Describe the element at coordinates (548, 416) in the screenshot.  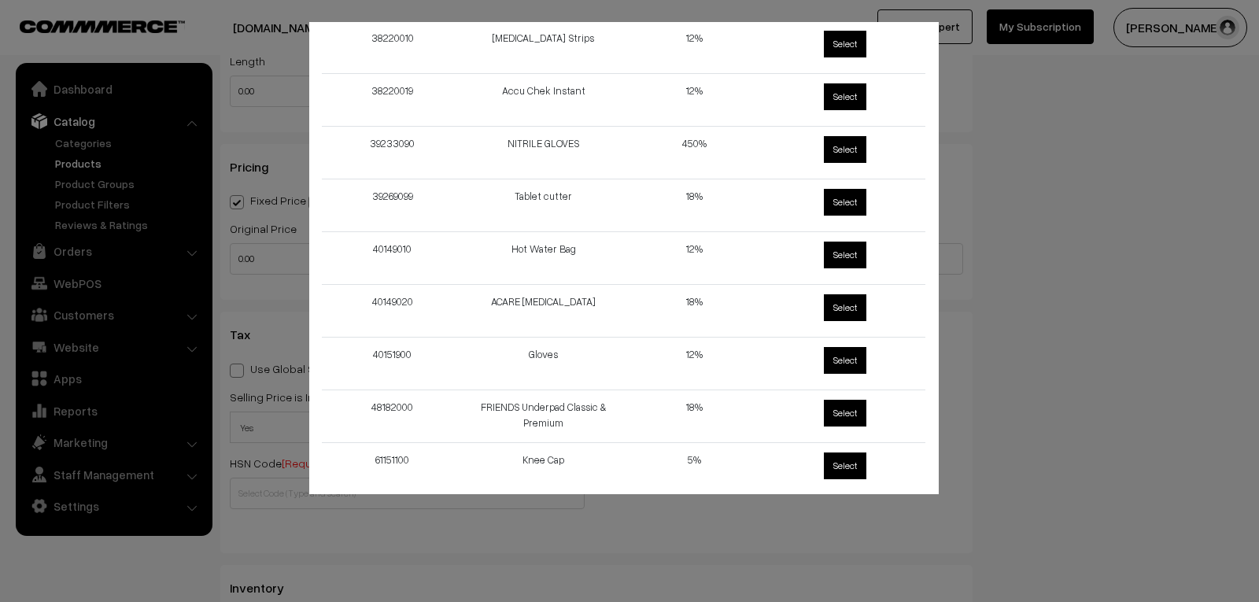
I see `td: FRIENDS Underpad Classic & Premium` at that location.